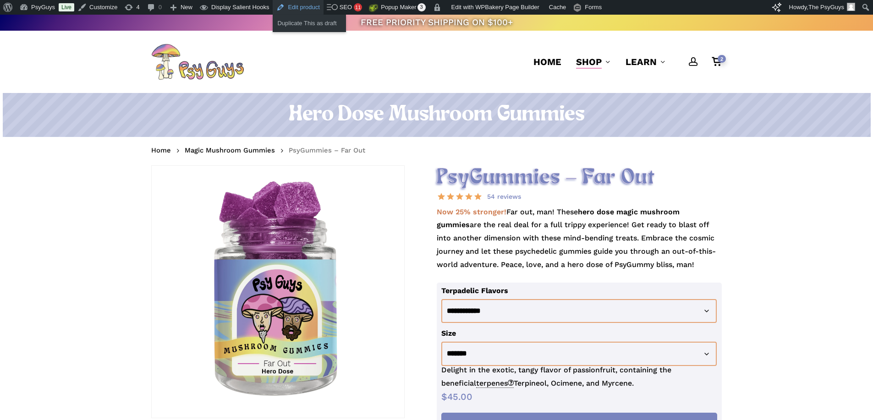 Image resolution: width=873 pixels, height=420 pixels. I want to click on a: Cart, so click(717, 62).